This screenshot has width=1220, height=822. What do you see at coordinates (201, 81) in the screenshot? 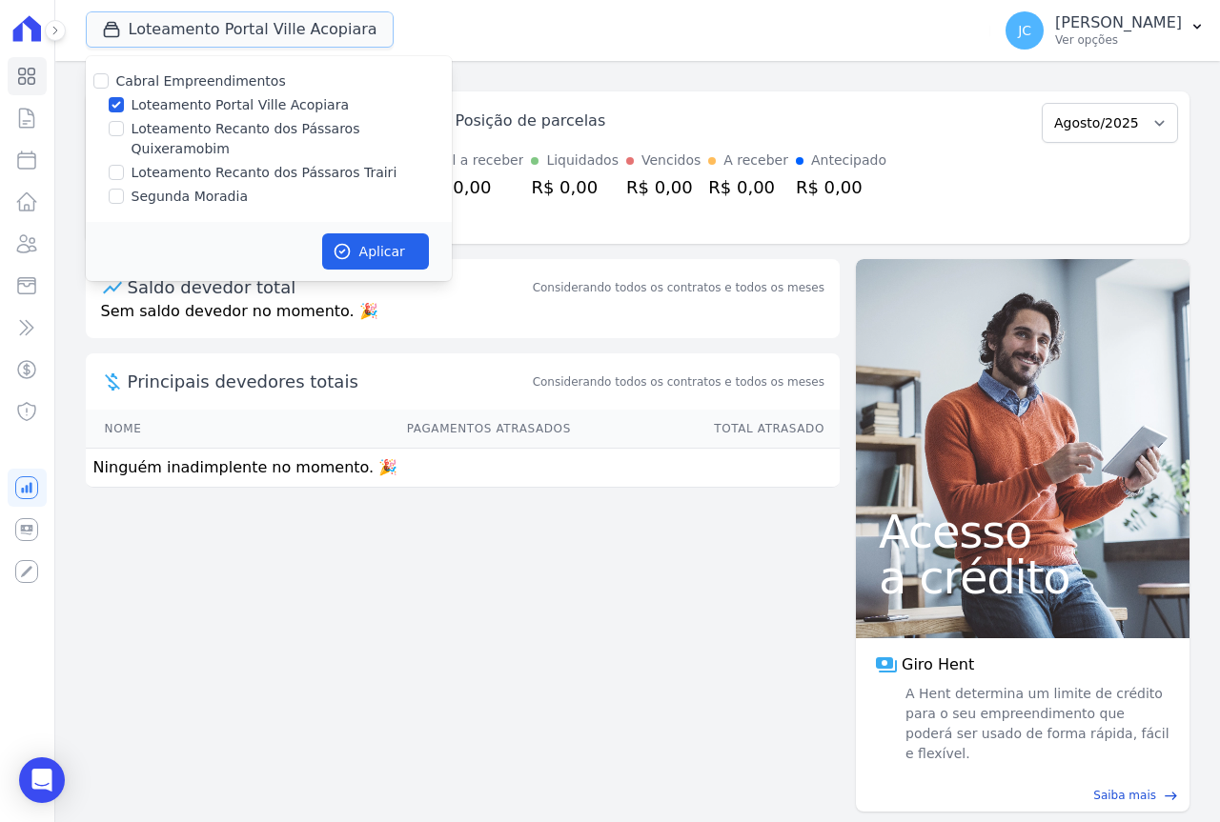
I see `label: Cabral Empreendimentos` at bounding box center [201, 81].